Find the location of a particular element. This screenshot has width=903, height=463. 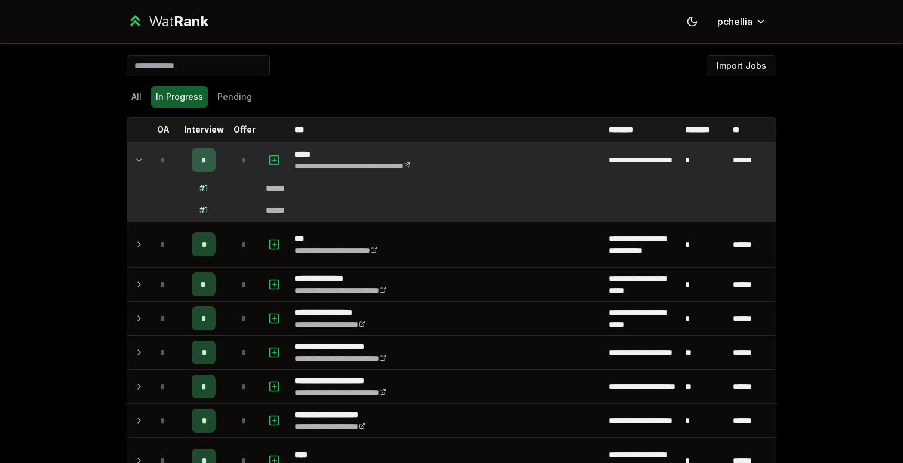

button: Pending is located at coordinates (235, 97).